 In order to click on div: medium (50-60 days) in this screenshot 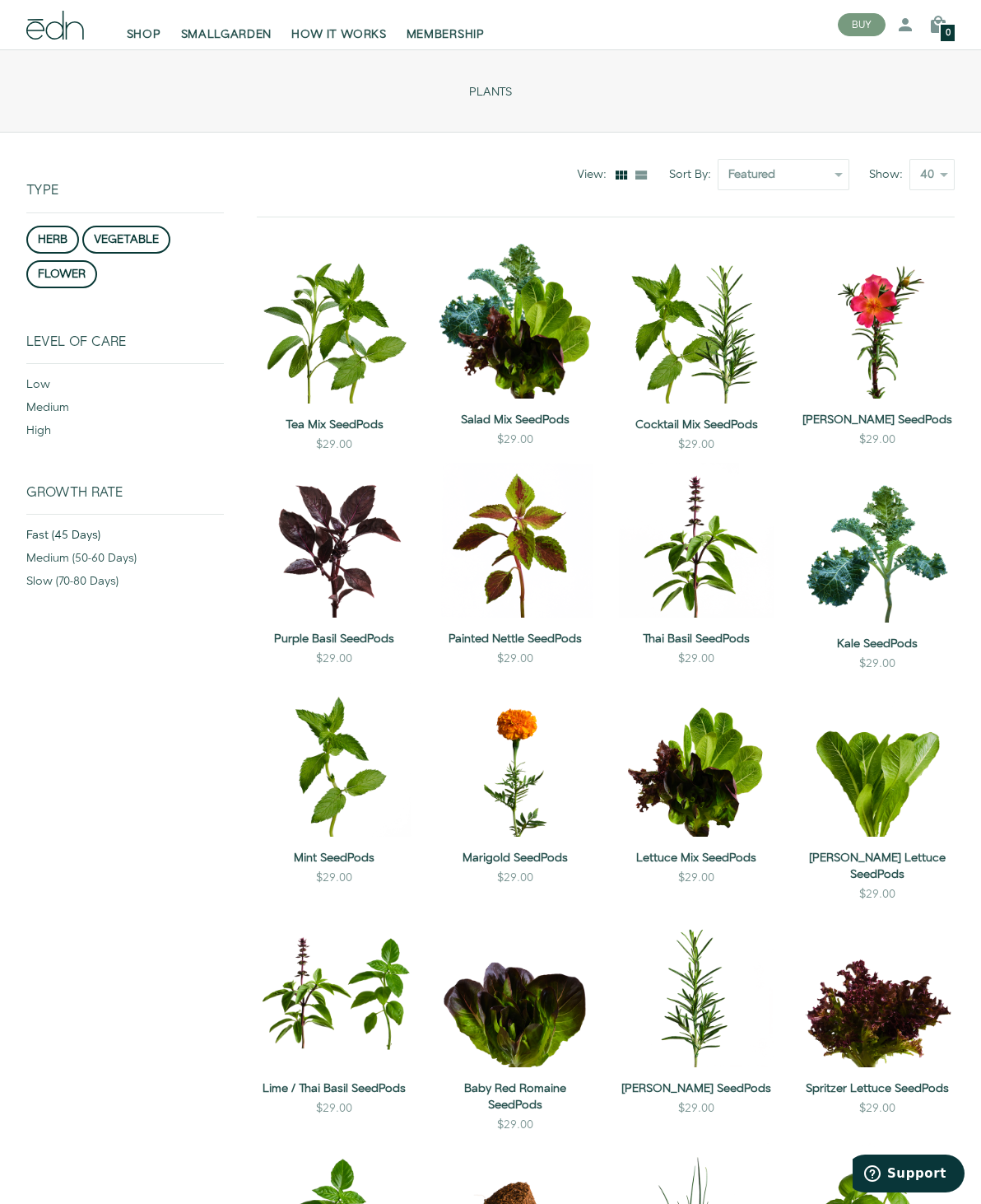, I will do `click(125, 562)`.